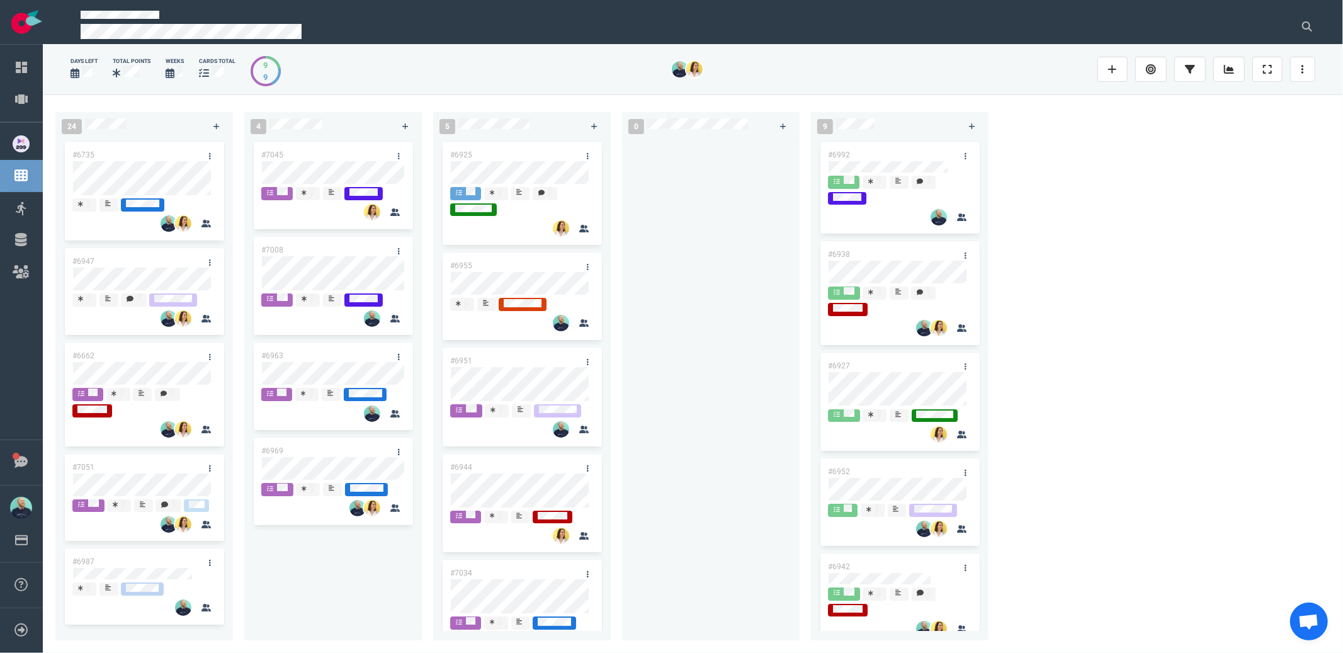 The height and width of the screenshot is (653, 1343). I want to click on a: #6947, so click(83, 261).